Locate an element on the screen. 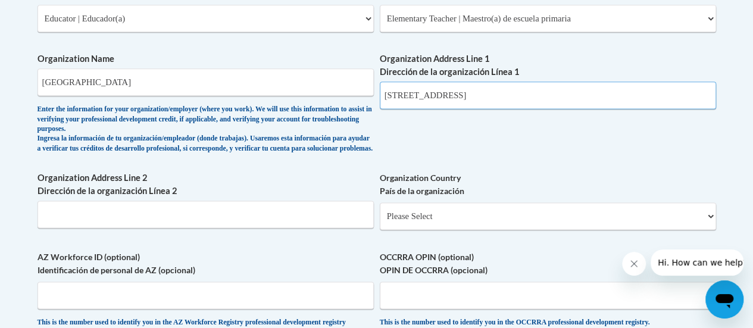 The width and height of the screenshot is (753, 328). label: Organization Country País de la organización is located at coordinates (547, 184).